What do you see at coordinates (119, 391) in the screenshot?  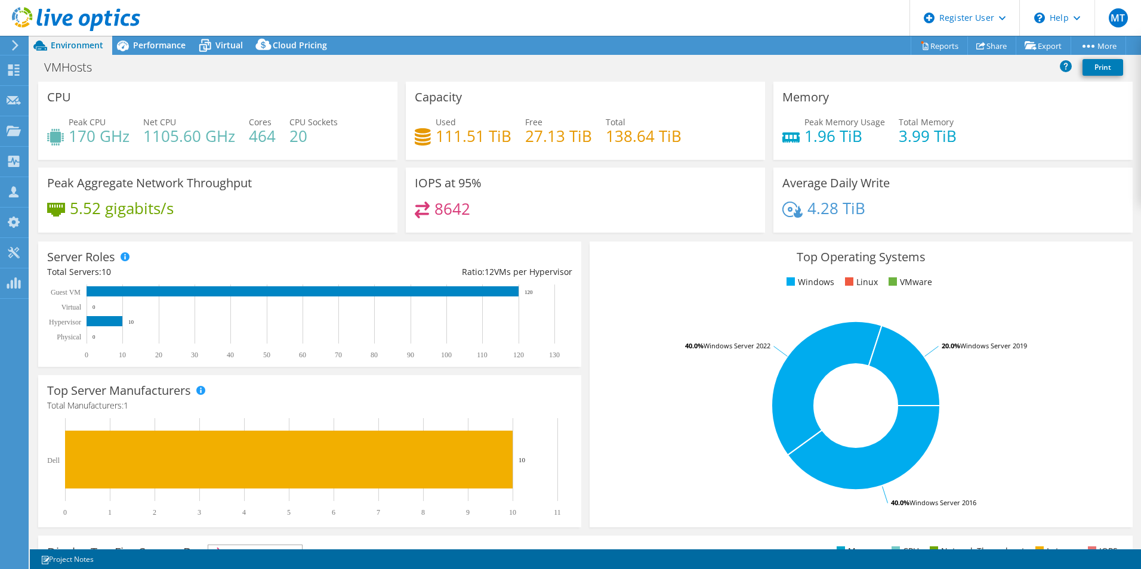 I see `h3: Top Server Manufacturers` at bounding box center [119, 391].